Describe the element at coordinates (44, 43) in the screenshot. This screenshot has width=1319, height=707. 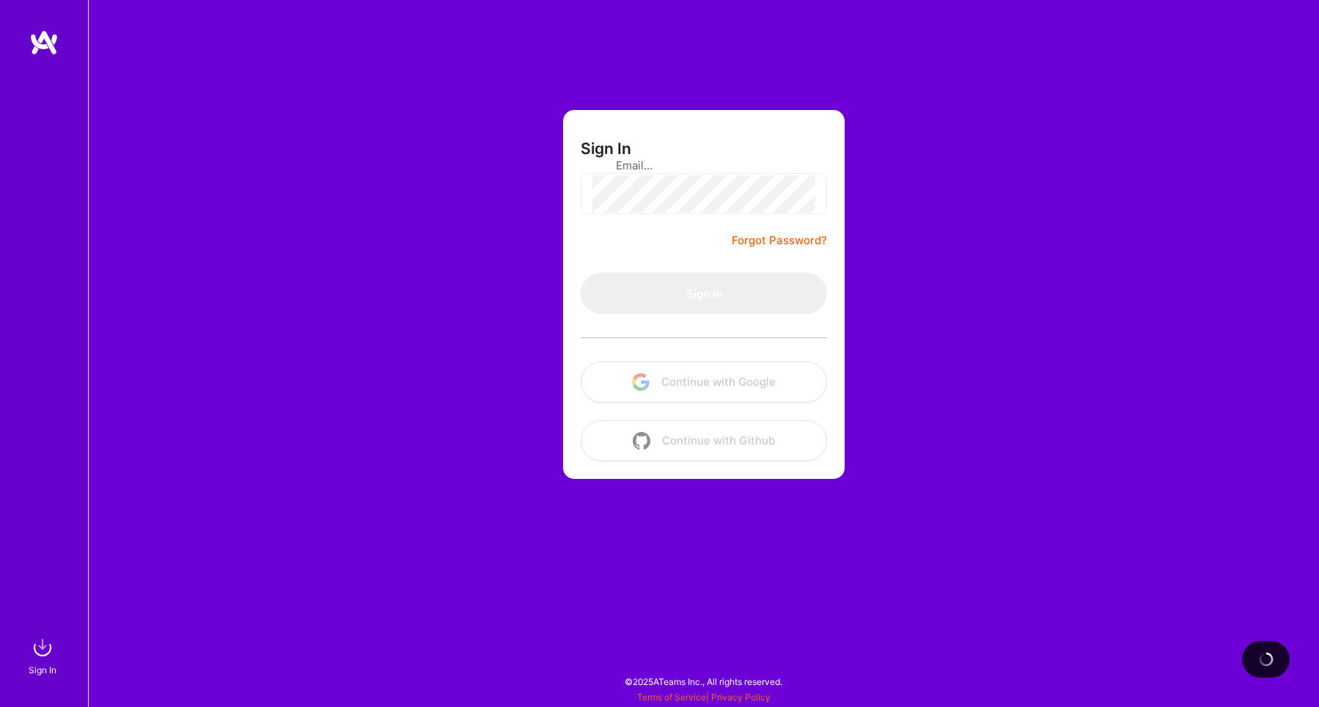
I see `img: logo` at that location.